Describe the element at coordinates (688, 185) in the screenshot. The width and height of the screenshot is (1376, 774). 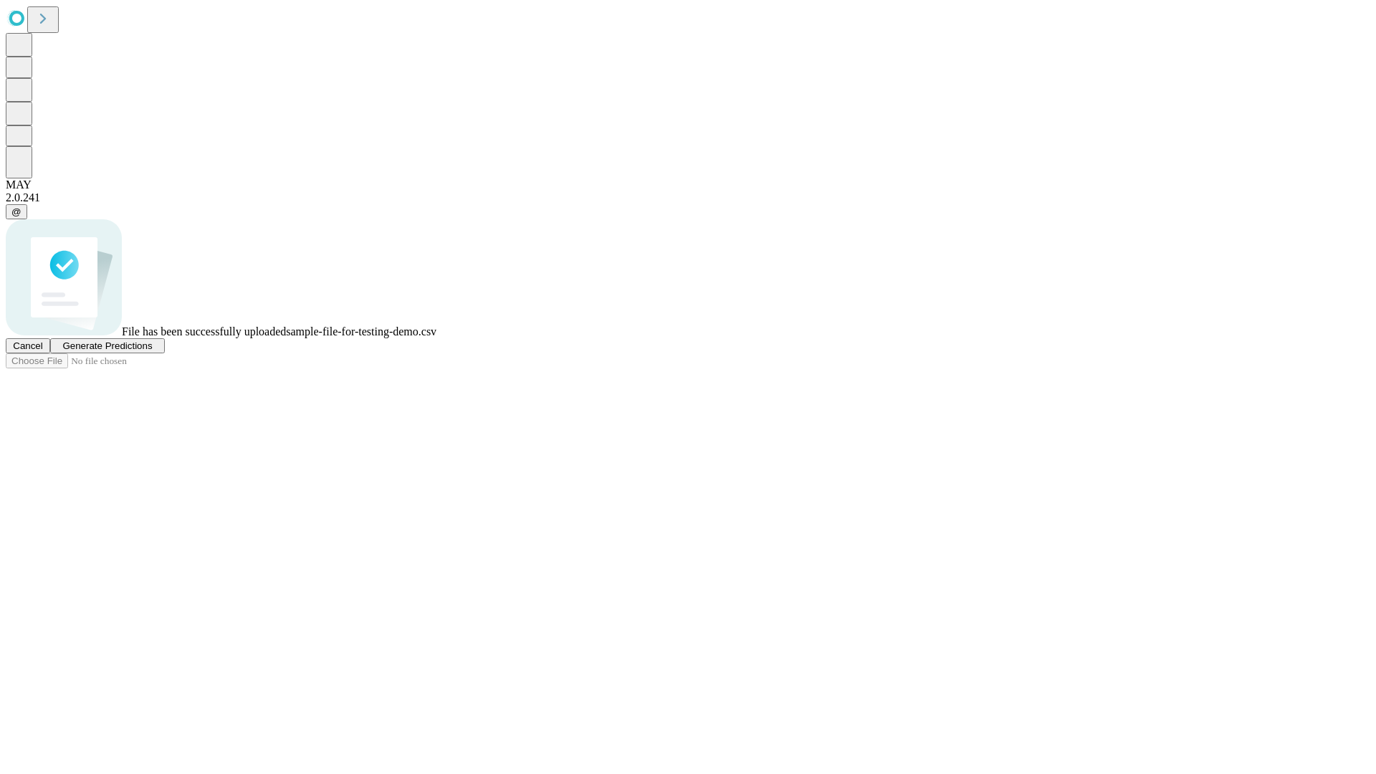
I see `div: MAY` at that location.